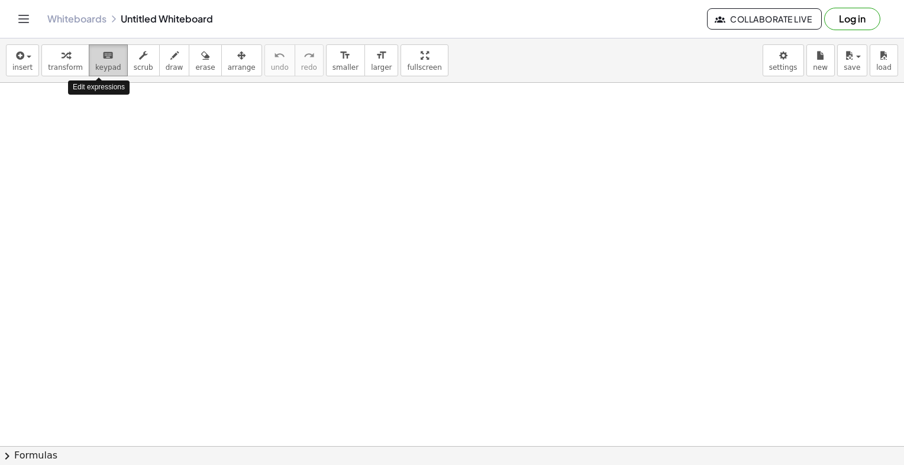 This screenshot has width=904, height=465. I want to click on button: fullscreen, so click(424, 60).